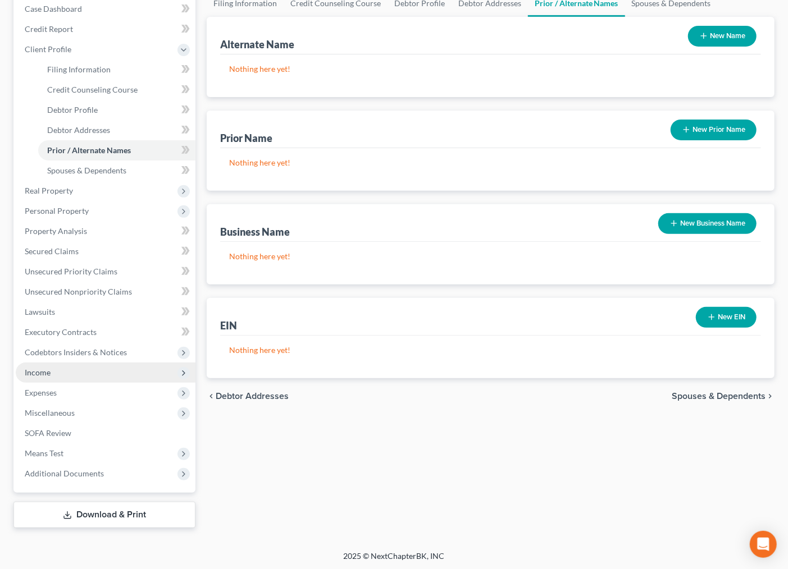 The height and width of the screenshot is (569, 788). What do you see at coordinates (49, 413) in the screenshot?
I see `span: Miscellaneous` at bounding box center [49, 413].